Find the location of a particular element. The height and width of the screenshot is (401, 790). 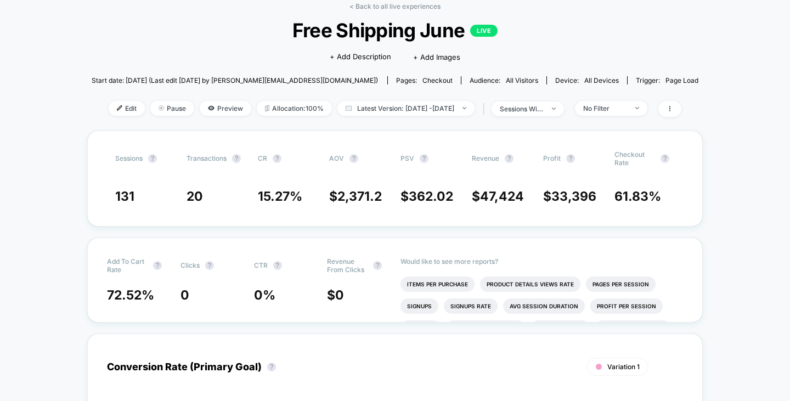

span: Profit is located at coordinates (552, 158).